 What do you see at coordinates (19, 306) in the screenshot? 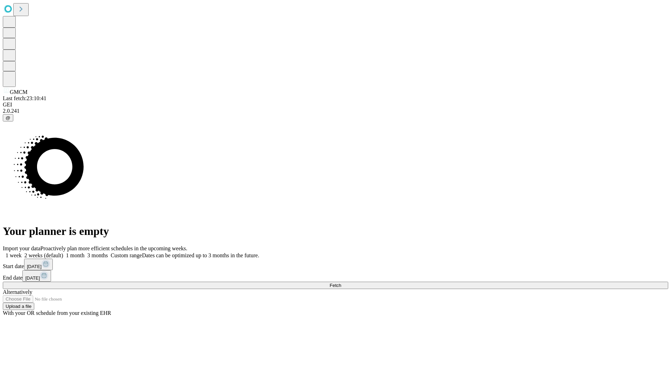
I see `button: Upload a file` at bounding box center [19, 306].